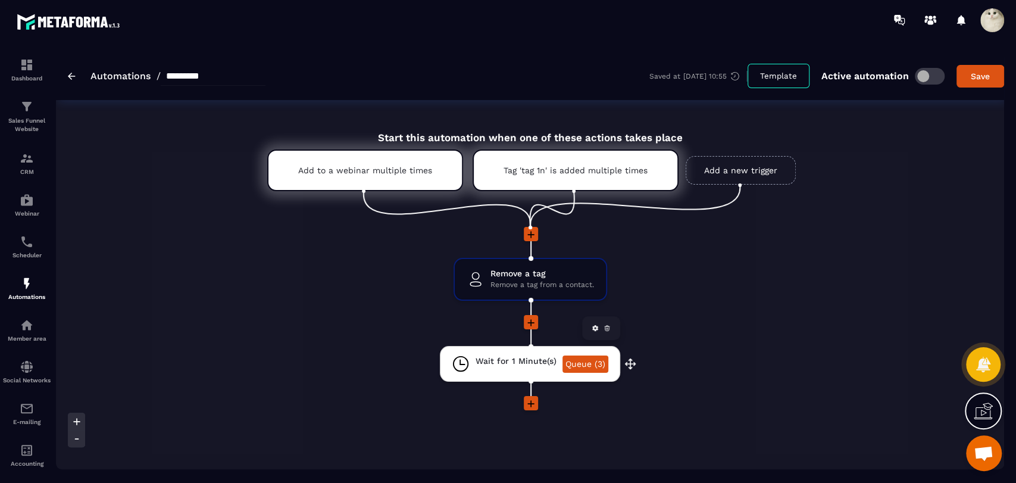  What do you see at coordinates (865, 76) in the screenshot?
I see `p: Active automation` at bounding box center [865, 76].